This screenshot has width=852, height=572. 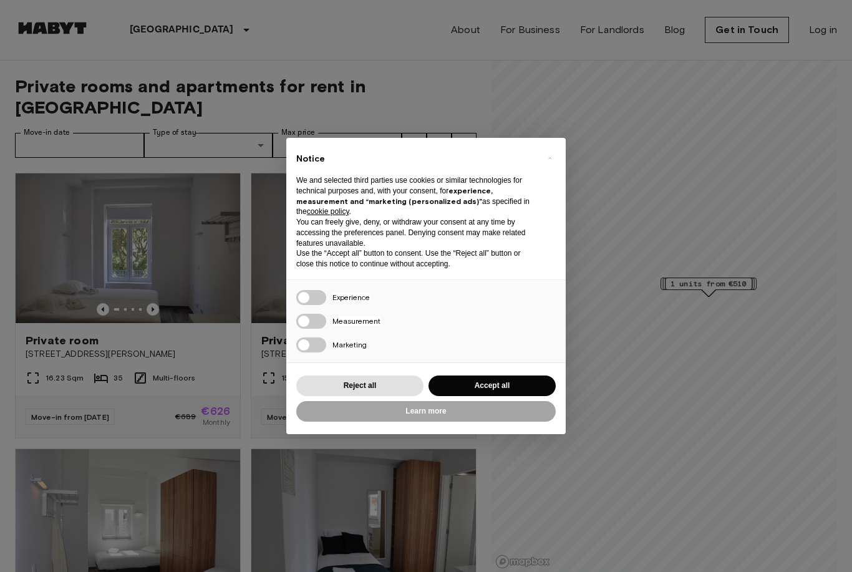 What do you see at coordinates (416, 233) in the screenshot?
I see `p: You can freely give, deny, or withdraw your consent at any time by accessing the preferences pane...` at bounding box center [416, 233].